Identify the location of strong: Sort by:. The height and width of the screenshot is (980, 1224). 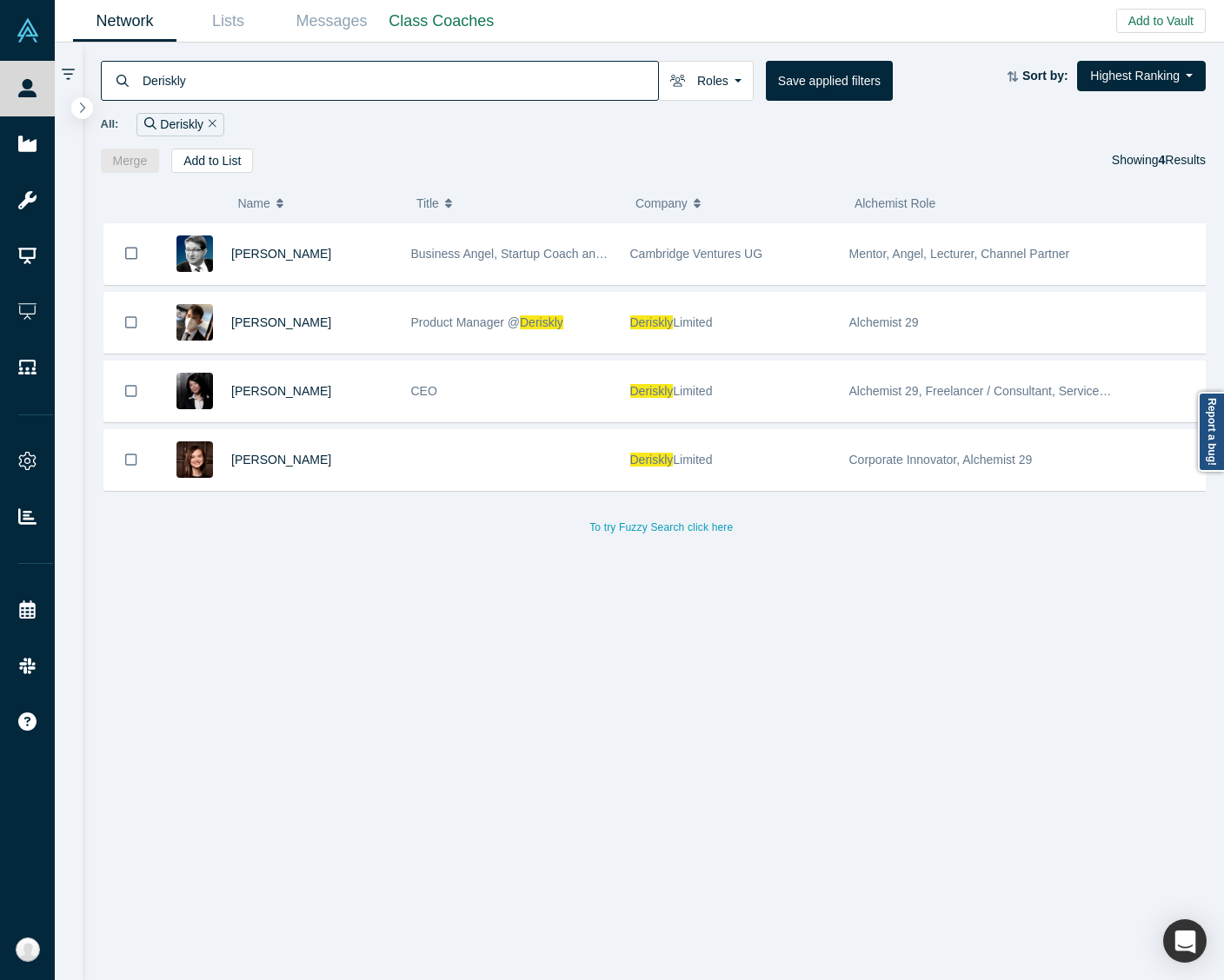
(1045, 76).